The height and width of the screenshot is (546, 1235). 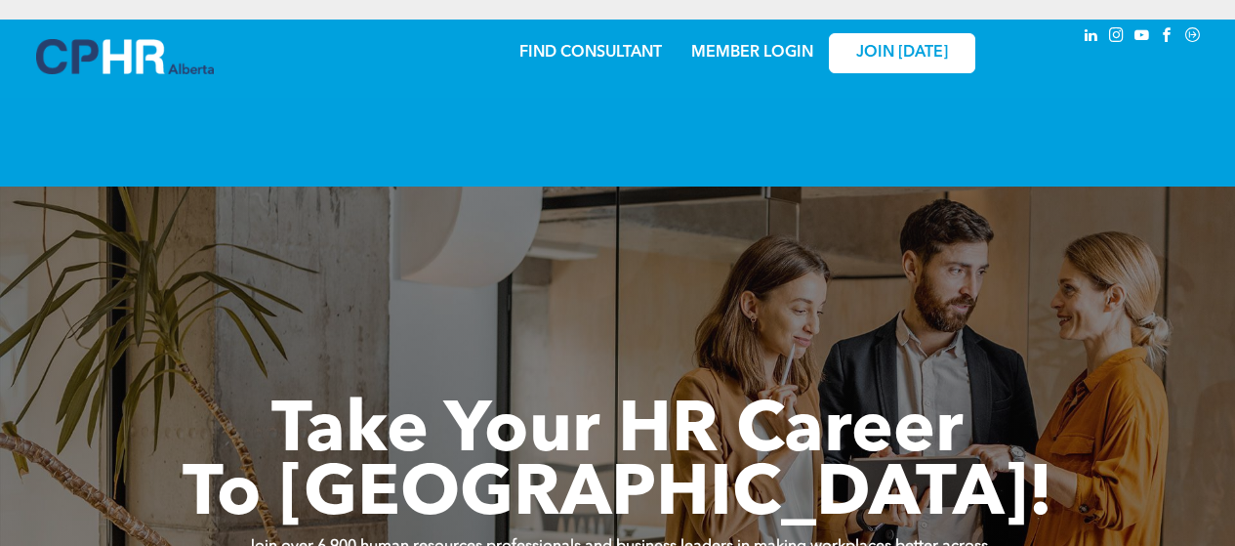 What do you see at coordinates (1168, 37) in the screenshot?
I see `a: facebook` at bounding box center [1168, 37].